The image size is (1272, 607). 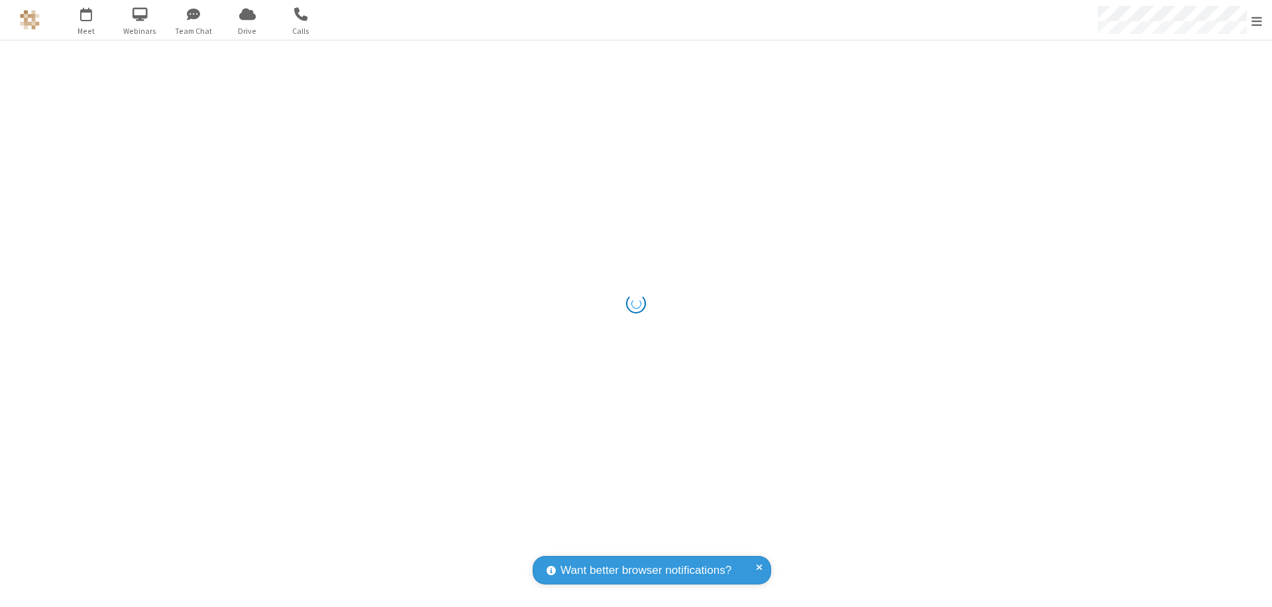 What do you see at coordinates (646, 571) in the screenshot?
I see `span: Want better browser notifications?` at bounding box center [646, 571].